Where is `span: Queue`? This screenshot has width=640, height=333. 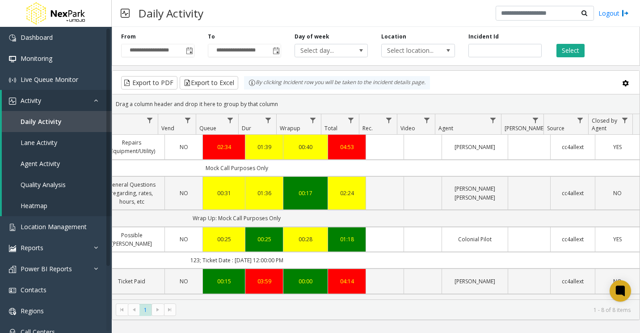
span: Queue is located at coordinates (208, 128).